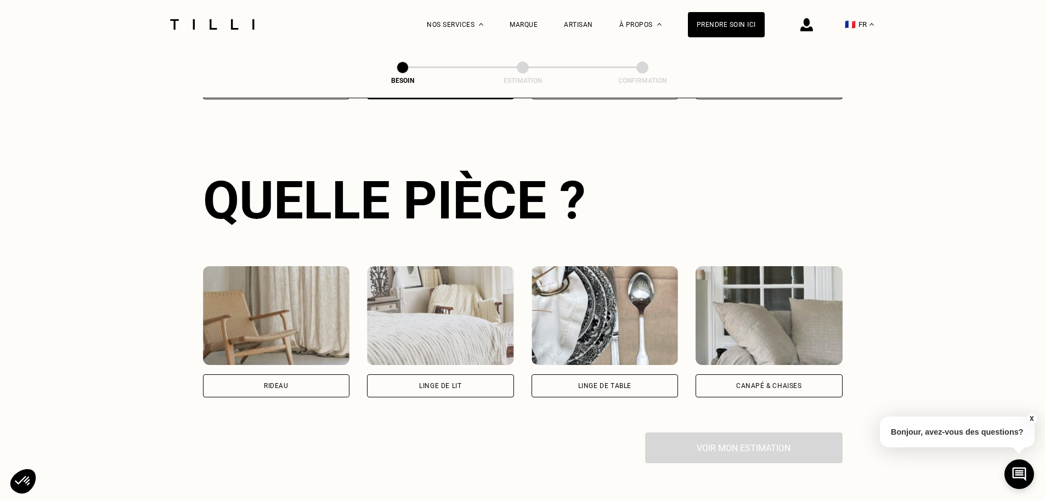 This screenshot has height=500, width=1045. I want to click on a: Marque, so click(523, 25).